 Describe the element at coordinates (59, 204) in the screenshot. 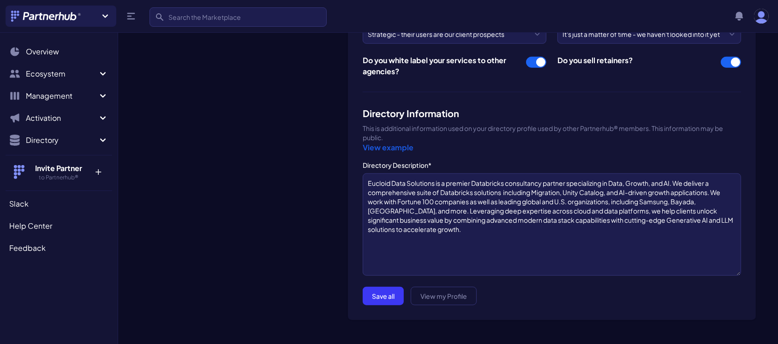

I see `a: Slack` at that location.